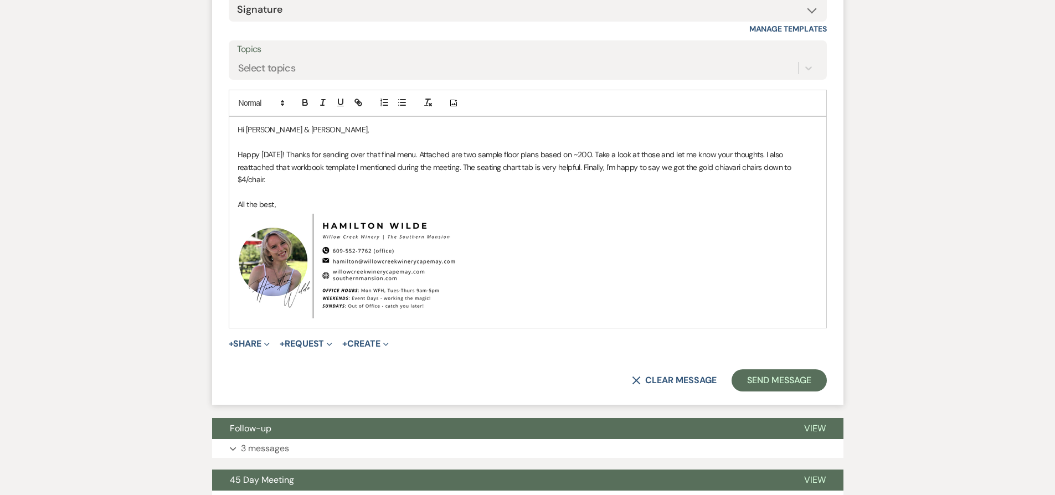 This screenshot has width=1055, height=495. I want to click on span: Follow-up, so click(250, 428).